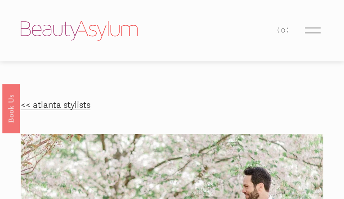  I want to click on a: << atlanta stylists, so click(55, 105).